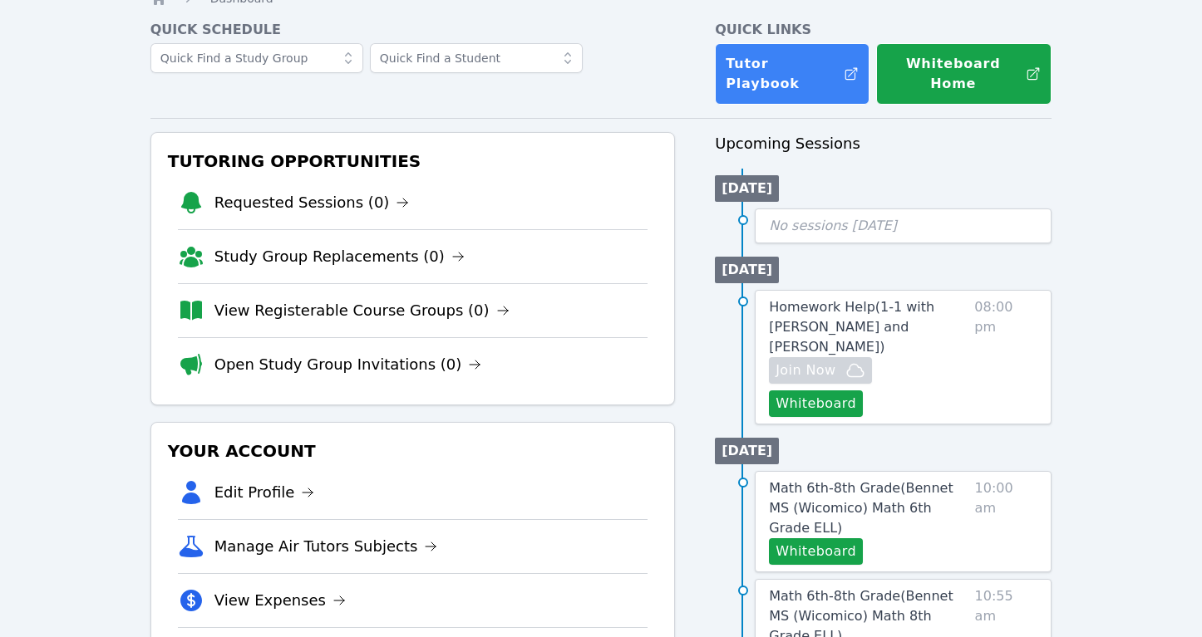 The image size is (1202, 637). I want to click on a: View Registerable Course Groups (0), so click(362, 311).